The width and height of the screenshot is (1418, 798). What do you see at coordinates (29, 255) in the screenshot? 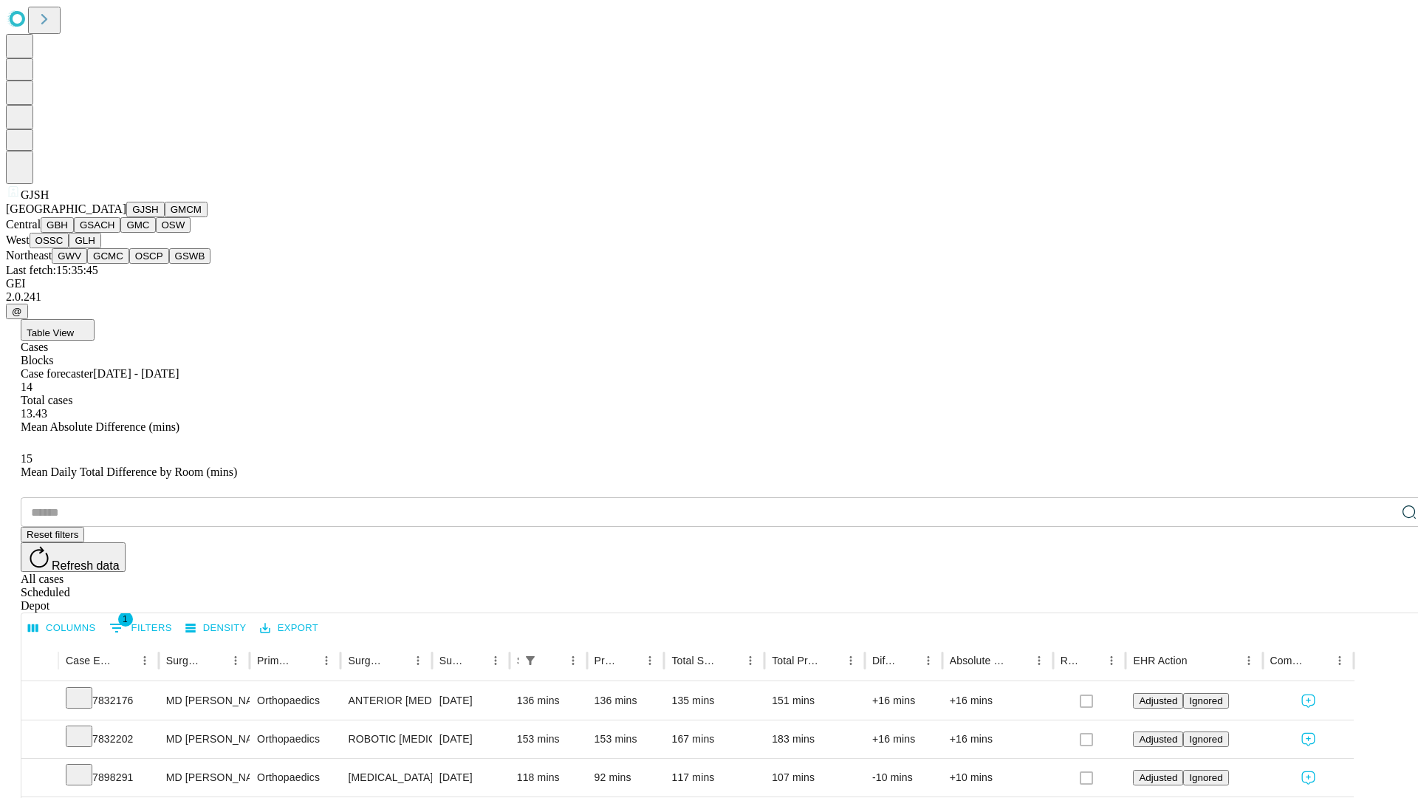
I see `span: Northeast` at bounding box center [29, 255].